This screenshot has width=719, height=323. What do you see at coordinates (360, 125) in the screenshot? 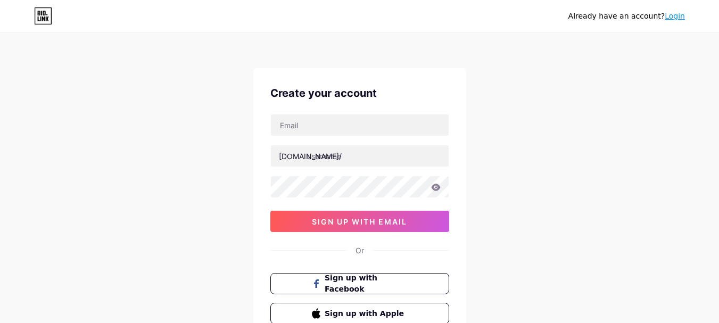
I see `input: Email` at bounding box center [360, 125].